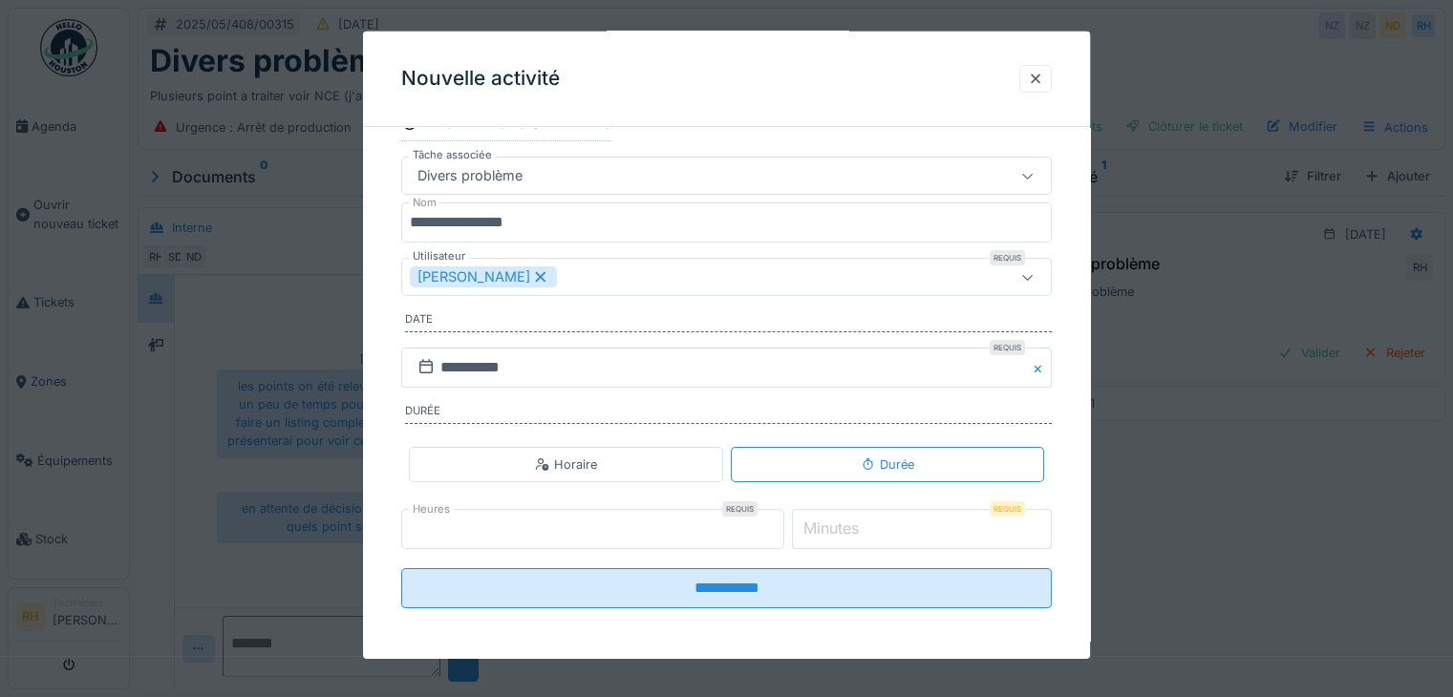  Describe the element at coordinates (424, 203) in the screenshot. I see `label: Nom` at that location.